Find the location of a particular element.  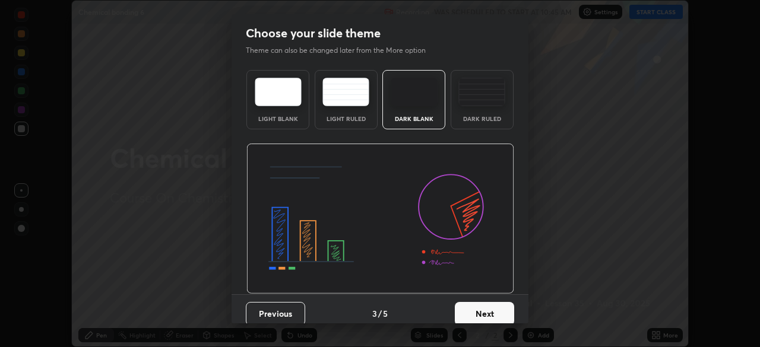

h4: 5 is located at coordinates (385, 313).